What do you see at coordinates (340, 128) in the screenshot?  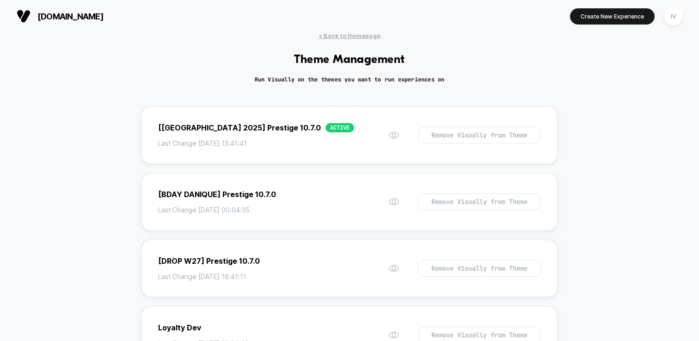 I see `div: ACTIVE` at bounding box center [340, 128].